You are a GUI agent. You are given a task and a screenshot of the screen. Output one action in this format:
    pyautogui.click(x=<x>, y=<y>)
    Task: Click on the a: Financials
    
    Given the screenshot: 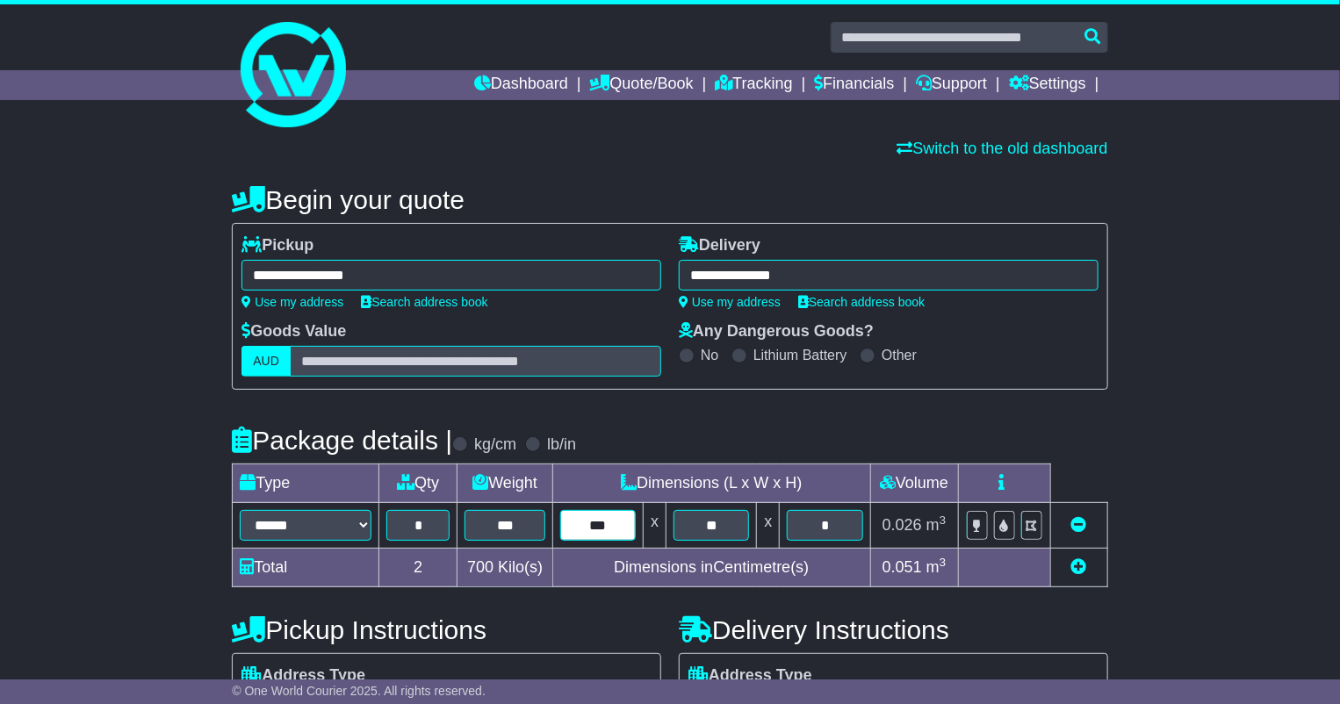 What is the action you would take?
    pyautogui.click(x=854, y=85)
    